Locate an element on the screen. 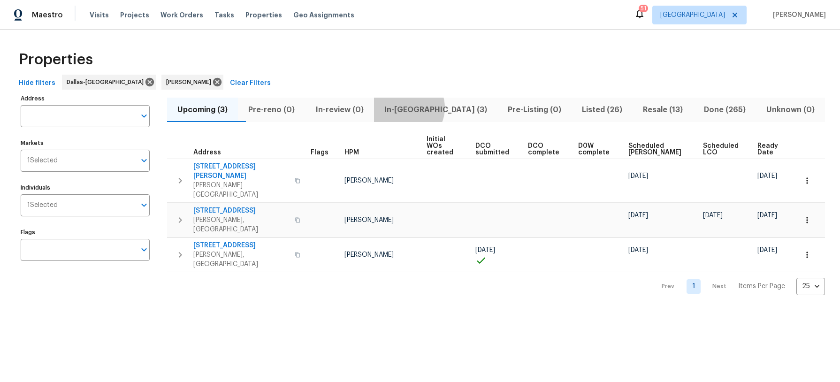 The image size is (840, 382). span: Resale (13) is located at coordinates (663, 110).